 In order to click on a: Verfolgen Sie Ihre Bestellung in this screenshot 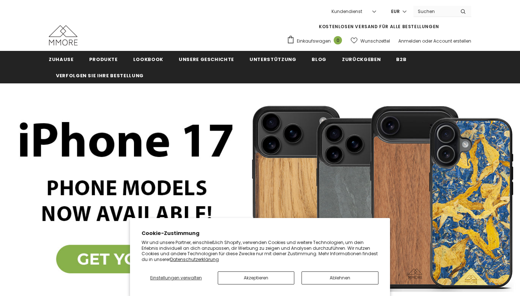, I will do `click(100, 75)`.